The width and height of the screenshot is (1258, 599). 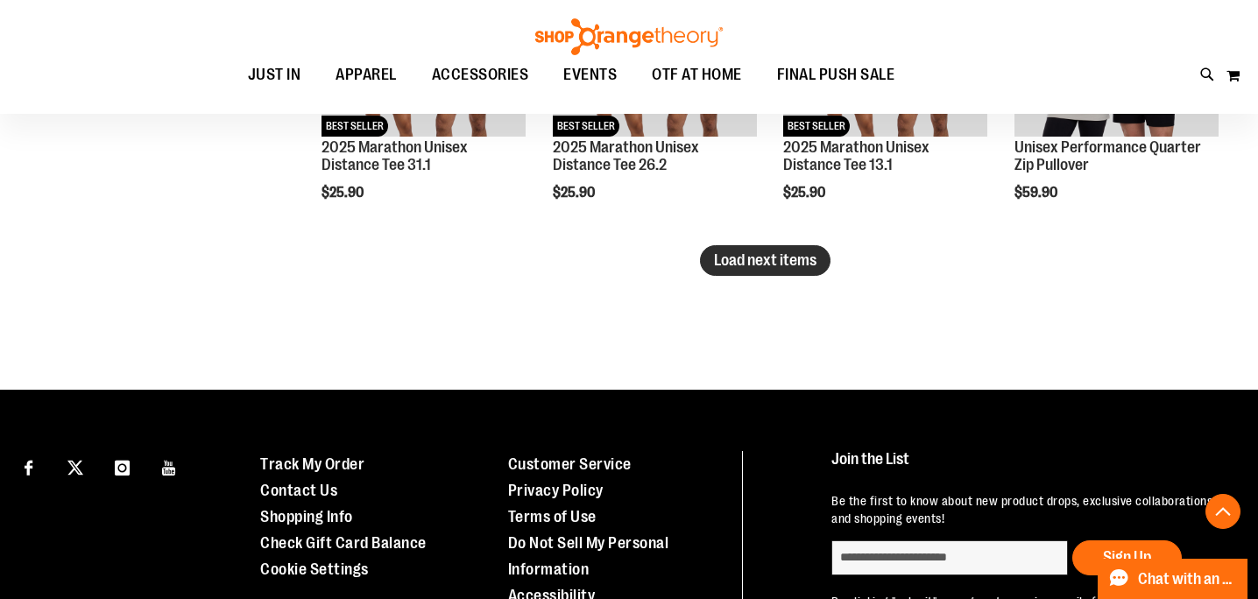 What do you see at coordinates (589, 556) in the screenshot?
I see `a: Do Not Sell My Personal Information` at bounding box center [589, 556].